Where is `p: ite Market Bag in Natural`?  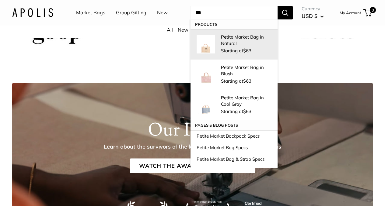 p: ite Market Bag in Natural is located at coordinates (246, 40).